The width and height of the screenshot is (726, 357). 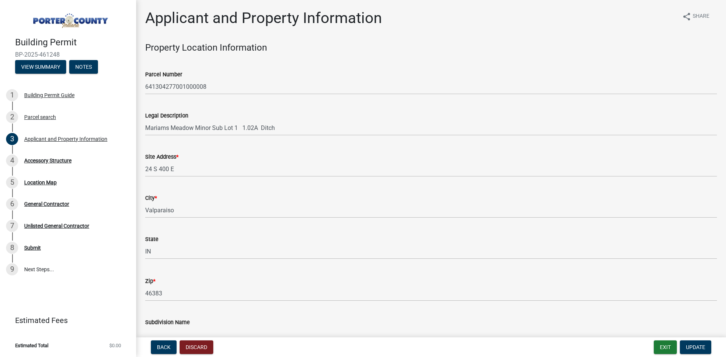 What do you see at coordinates (40, 67) in the screenshot?
I see `button: View Summary` at bounding box center [40, 67].